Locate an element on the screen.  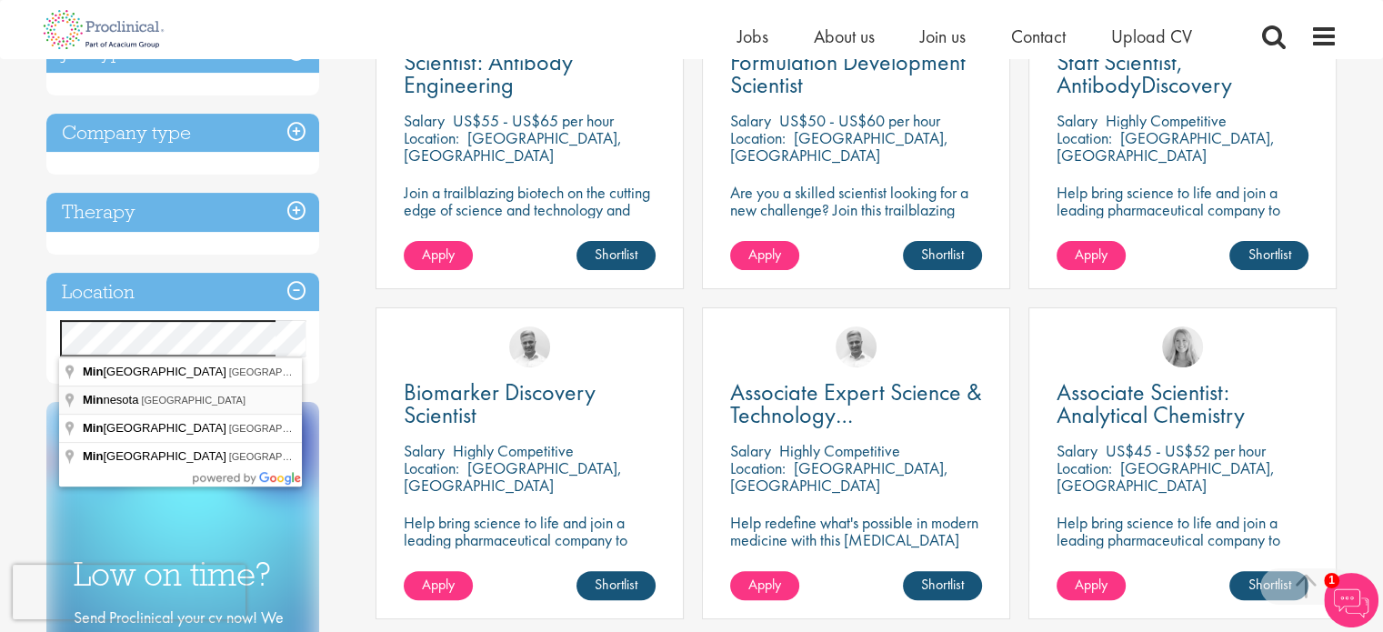
img: Chatbot is located at coordinates (1351, 600).